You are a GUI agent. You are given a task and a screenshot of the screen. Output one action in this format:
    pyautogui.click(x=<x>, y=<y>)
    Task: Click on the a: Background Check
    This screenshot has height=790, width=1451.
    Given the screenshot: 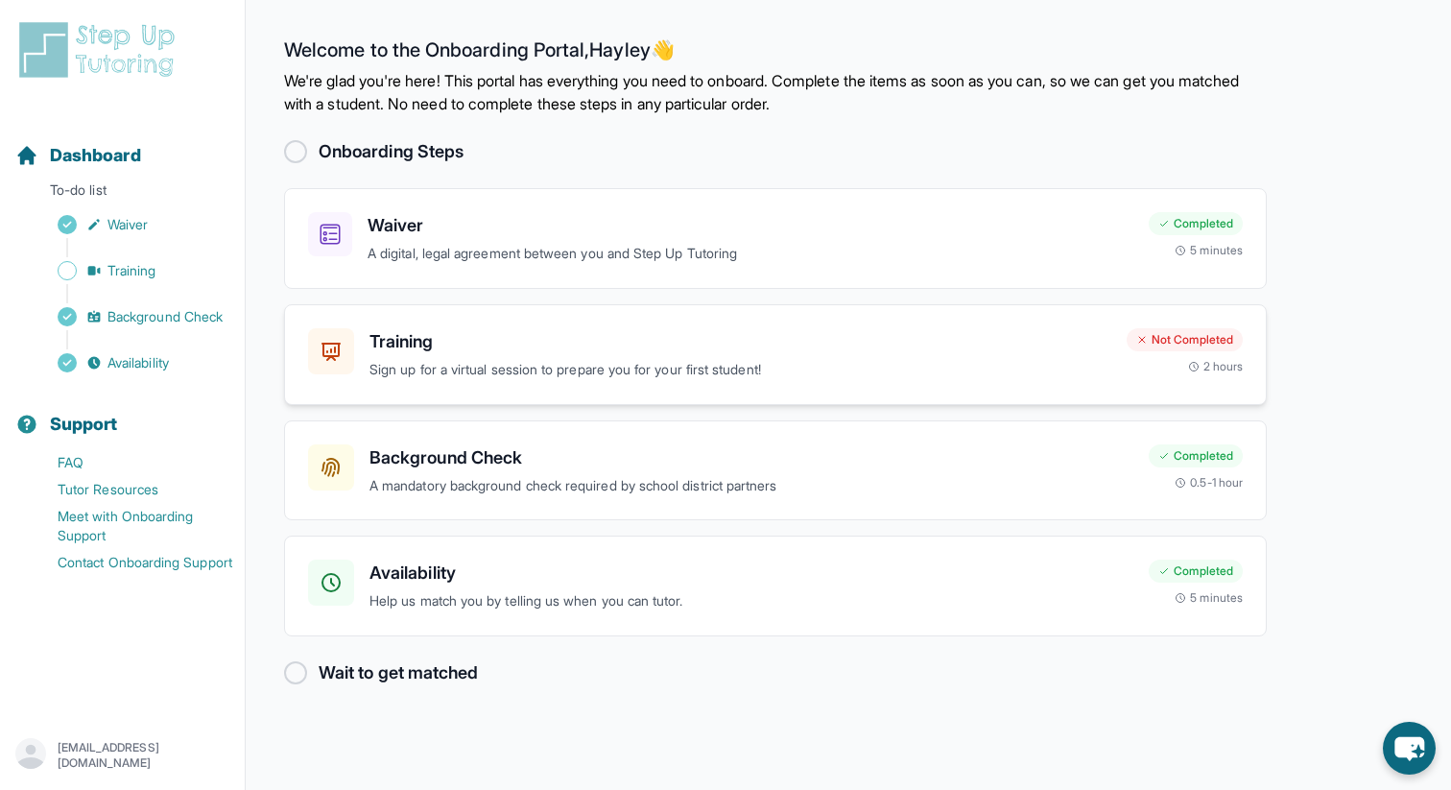 What is the action you would take?
    pyautogui.click(x=130, y=317)
    